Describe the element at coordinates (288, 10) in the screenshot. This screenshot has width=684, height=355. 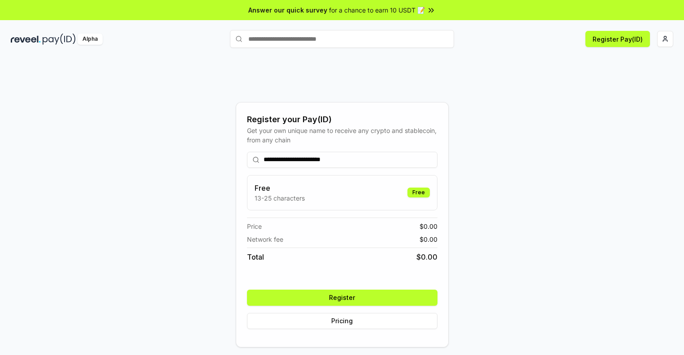
I see `span: Answer our quick survey` at that location.